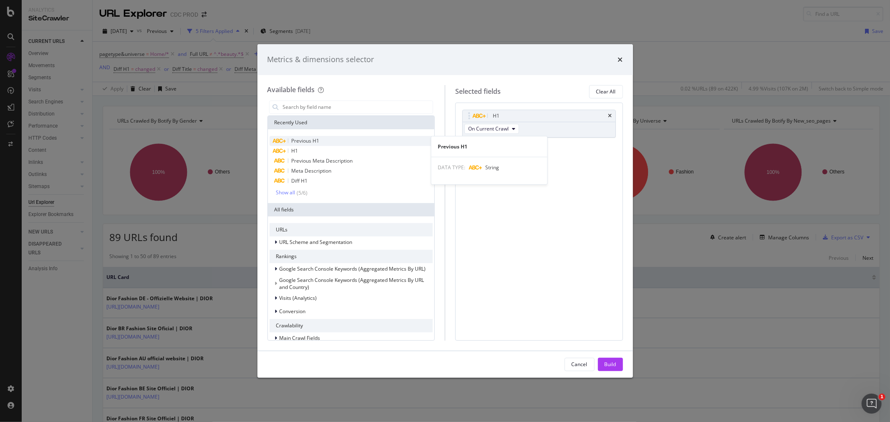  Describe the element at coordinates (478, 91) in the screenshot. I see `div: Selected fields` at that location.